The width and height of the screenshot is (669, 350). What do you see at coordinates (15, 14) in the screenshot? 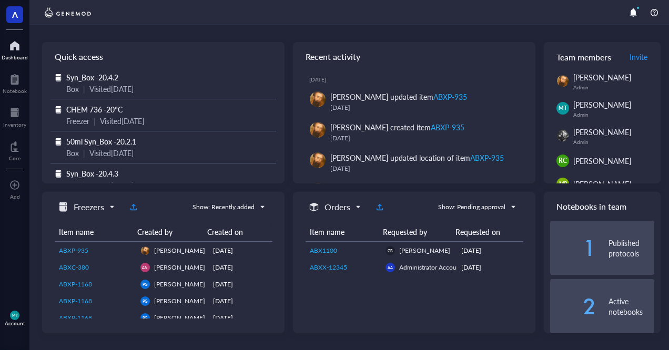
I see `span: A` at bounding box center [15, 14].